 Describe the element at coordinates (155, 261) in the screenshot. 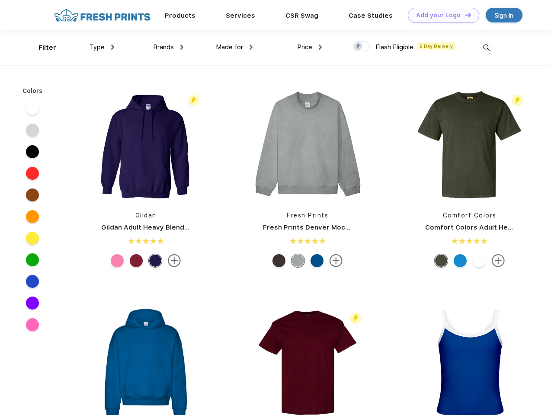

I see `div: Purple` at that location.